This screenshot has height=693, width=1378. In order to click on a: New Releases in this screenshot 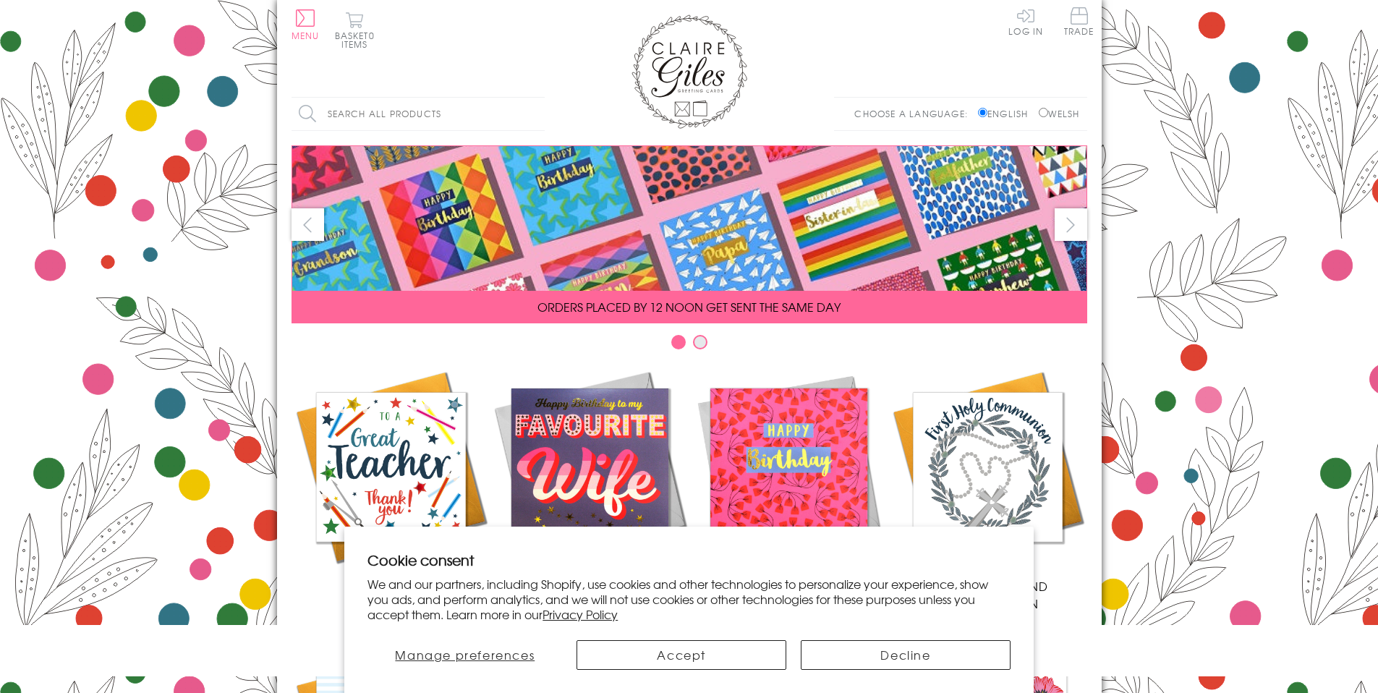, I will do `click(590, 481)`.